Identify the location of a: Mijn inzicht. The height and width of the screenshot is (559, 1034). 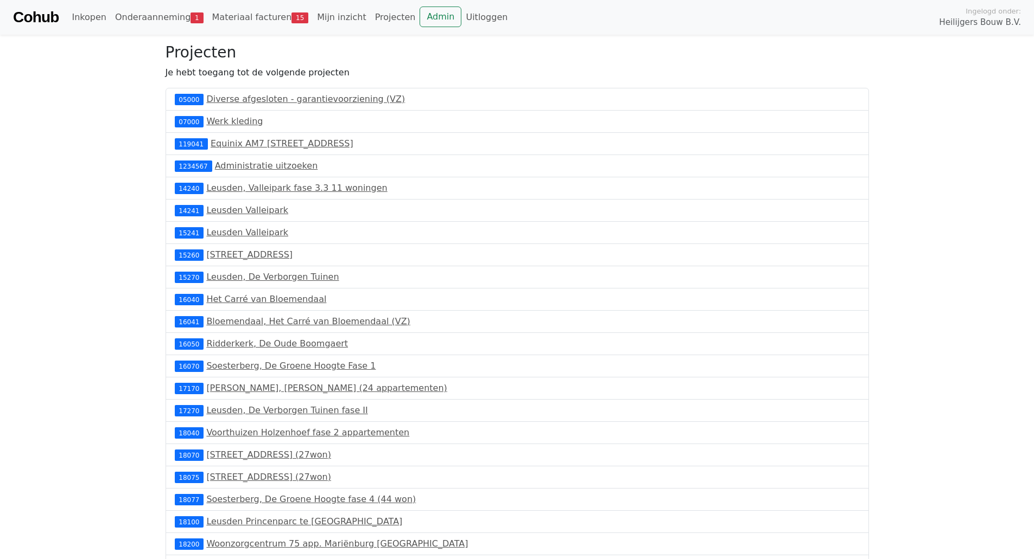
(341, 17).